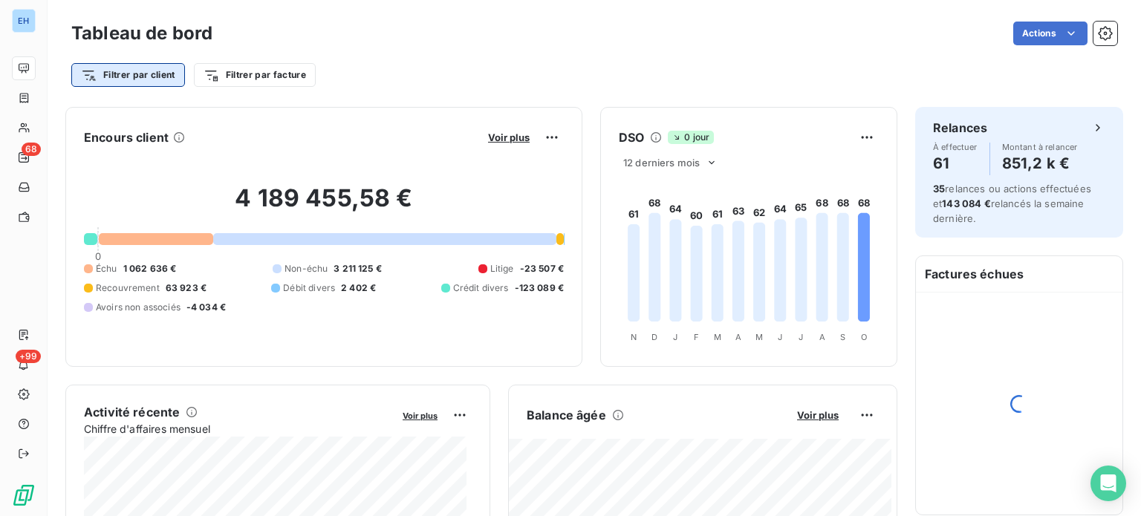 This screenshot has width=1141, height=516. I want to click on span: -4 034 €, so click(206, 308).